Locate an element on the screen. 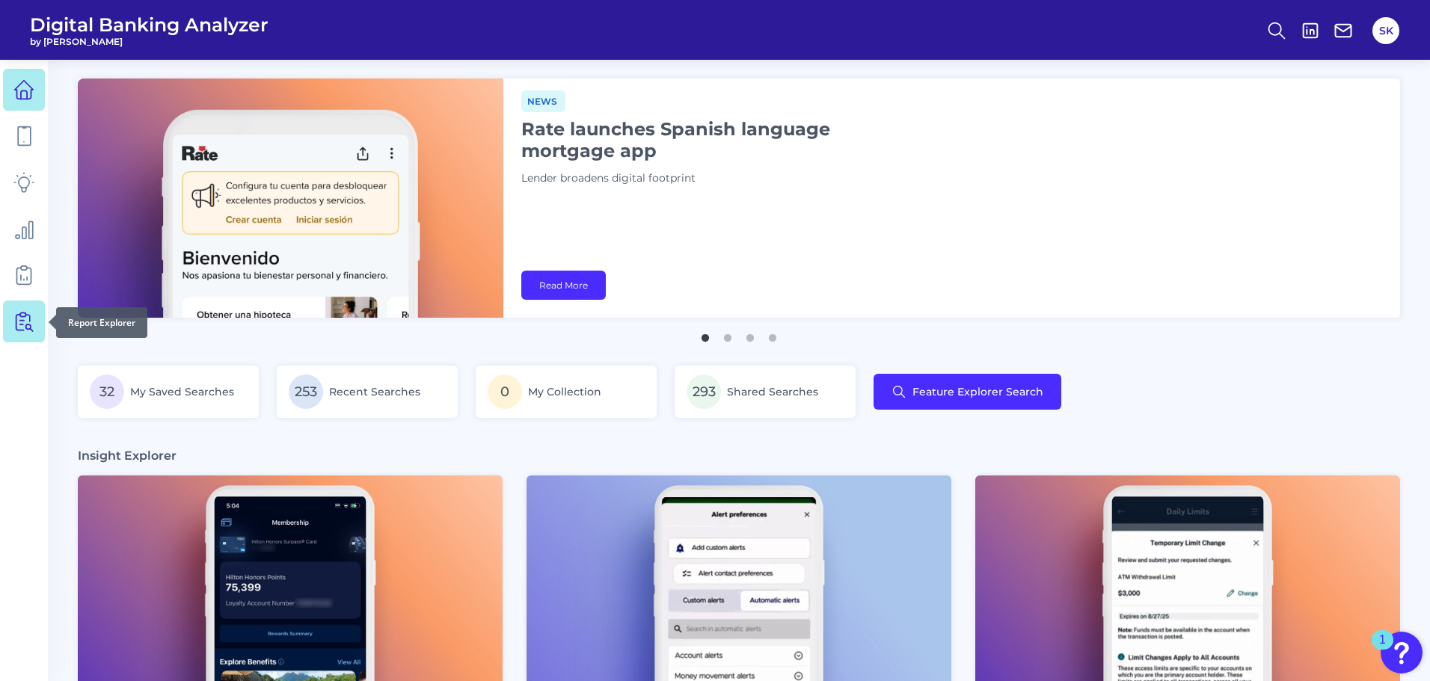 The image size is (1430, 681). a: Read More is located at coordinates (563, 285).